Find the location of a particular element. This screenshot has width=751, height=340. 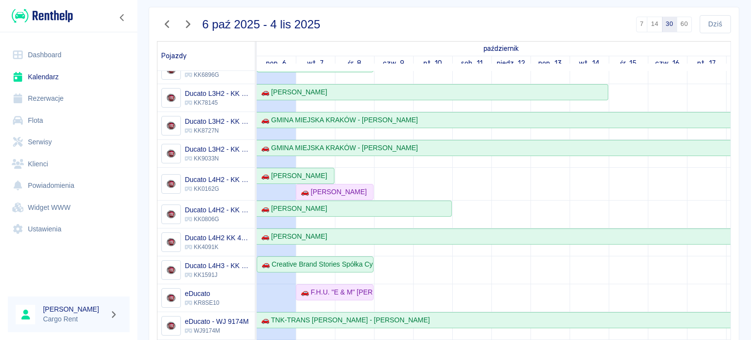

p: KK8727N is located at coordinates (218, 131).